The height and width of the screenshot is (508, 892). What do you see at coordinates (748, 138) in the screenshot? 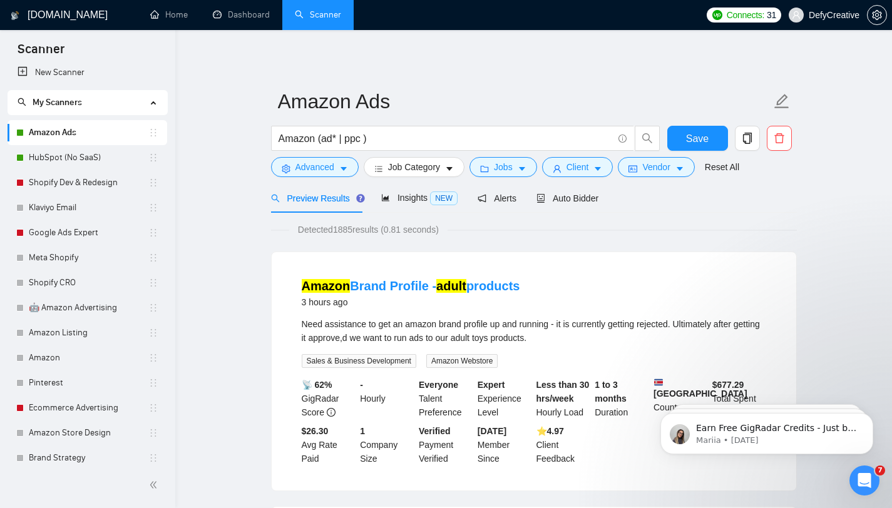
I see `button: copy` at bounding box center [748, 138].